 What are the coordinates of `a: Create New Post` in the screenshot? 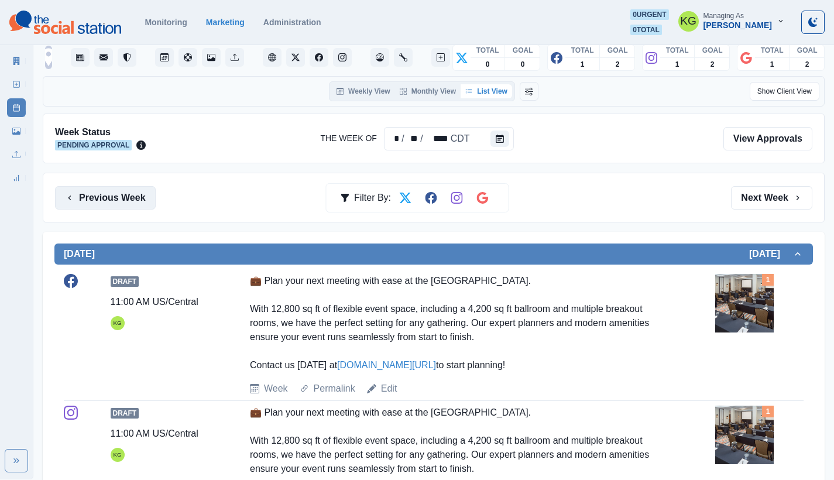 It's located at (441, 57).